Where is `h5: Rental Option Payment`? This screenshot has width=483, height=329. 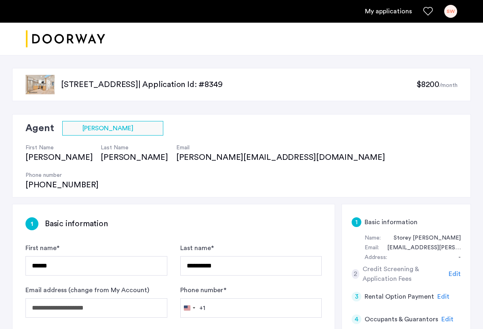
h5: Rental Option Payment is located at coordinates (399, 296).